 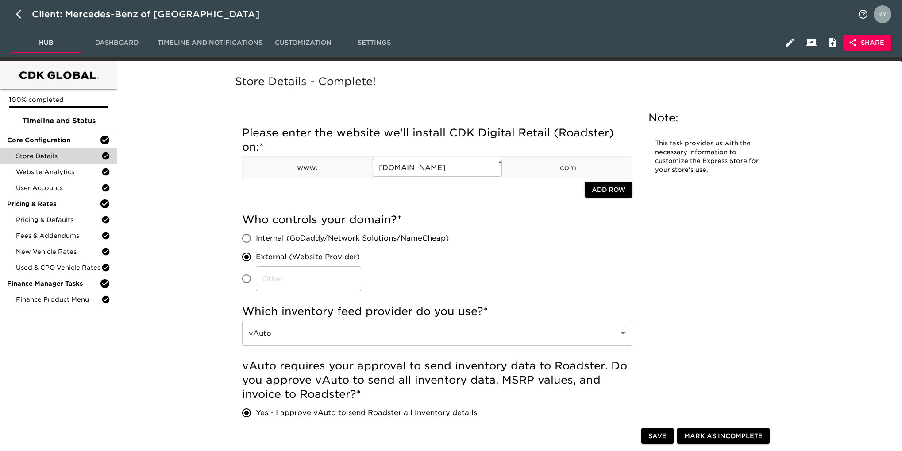 I want to click on button: Internal Notes and Comments, so click(x=833, y=42).